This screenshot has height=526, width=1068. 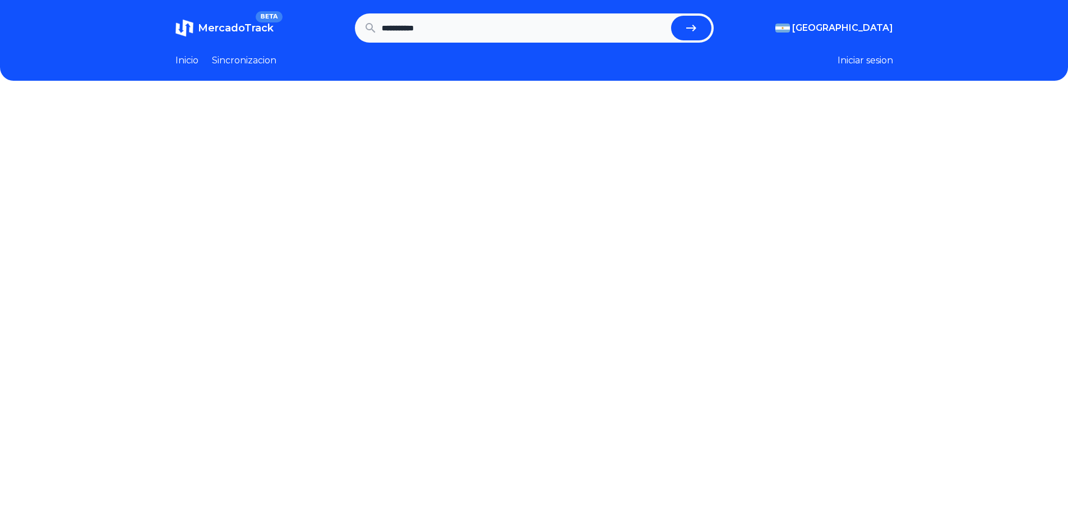 I want to click on a: Inicio, so click(x=187, y=61).